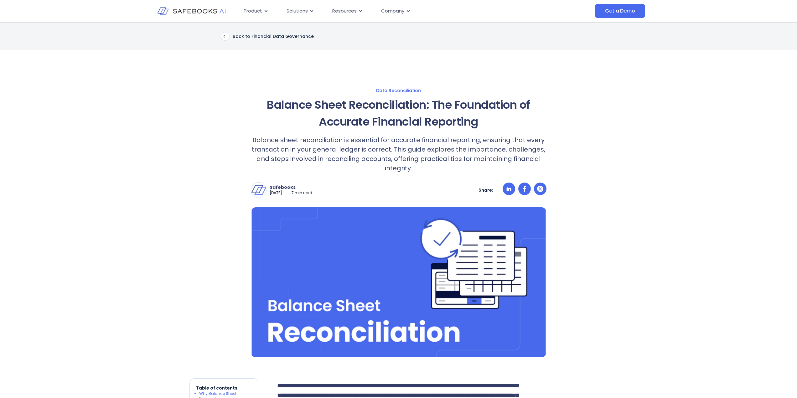 The width and height of the screenshot is (797, 398). I want to click on p: Back to Financial Data Governance, so click(273, 36).